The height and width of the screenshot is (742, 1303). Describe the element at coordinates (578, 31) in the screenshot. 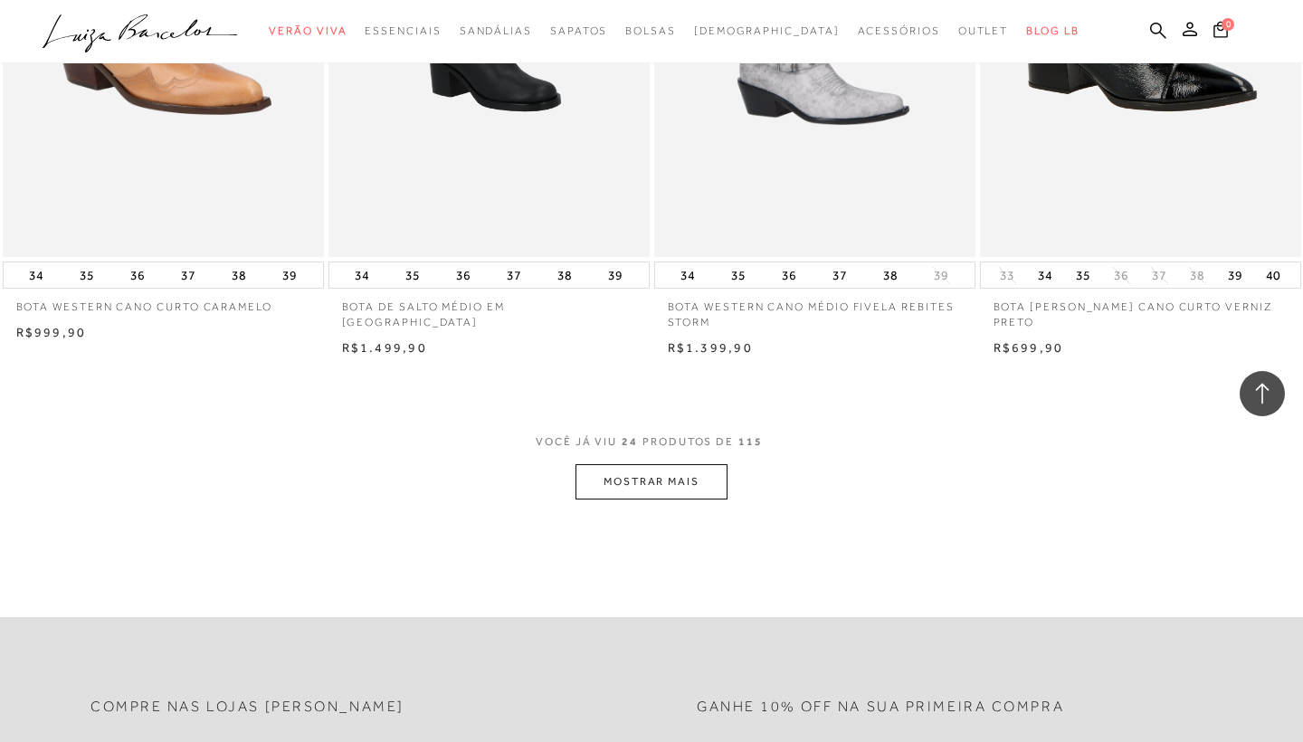

I see `span: Sapatos` at that location.